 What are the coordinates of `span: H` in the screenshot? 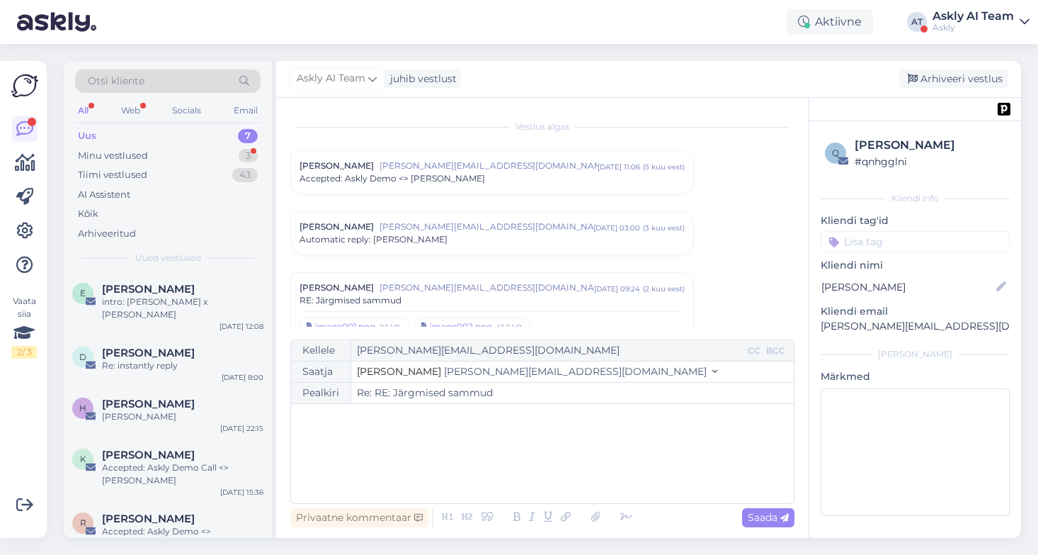 It's located at (83, 407).